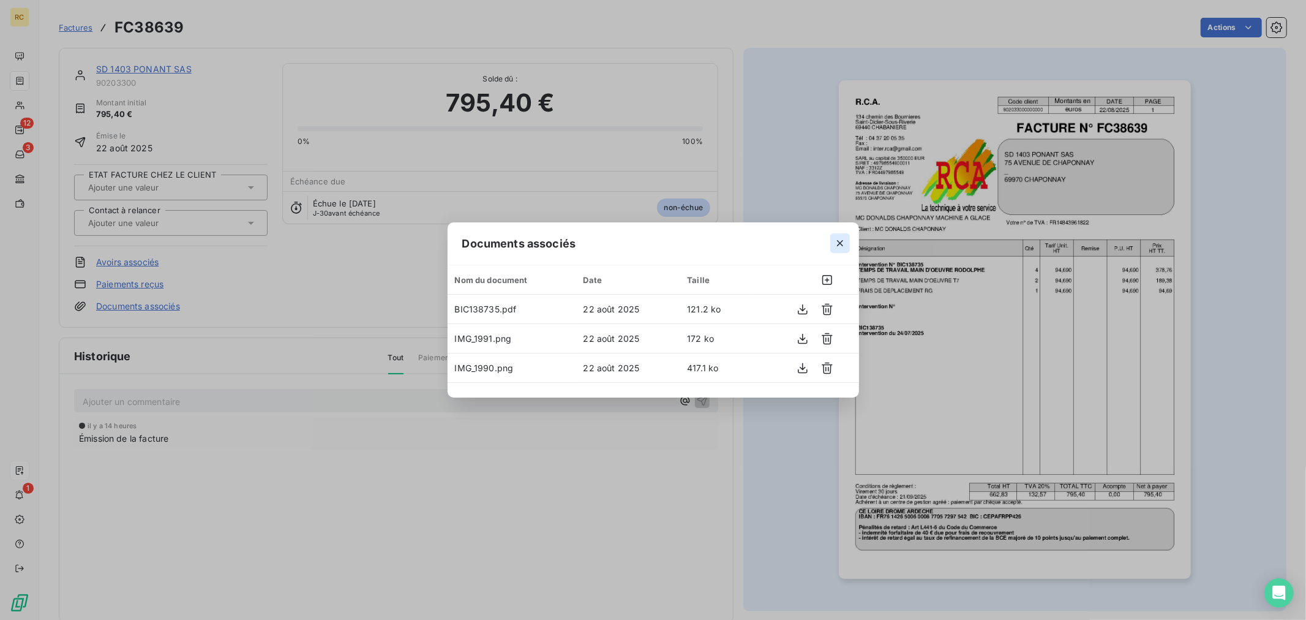  What do you see at coordinates (628, 280) in the screenshot?
I see `div: Date` at bounding box center [628, 280].